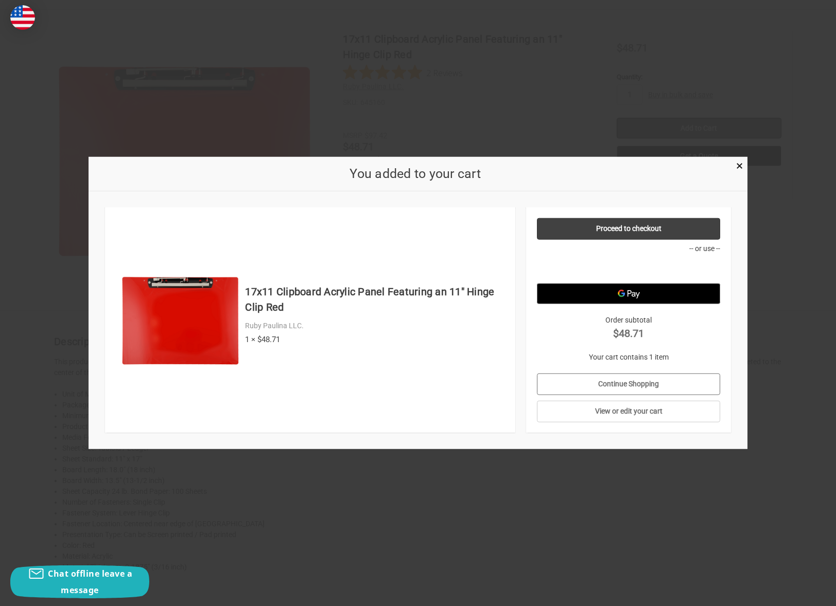 This screenshot has width=836, height=606. Describe the element at coordinates (23, 18) in the screenshot. I see `img: duty and tax information for United States` at that location.